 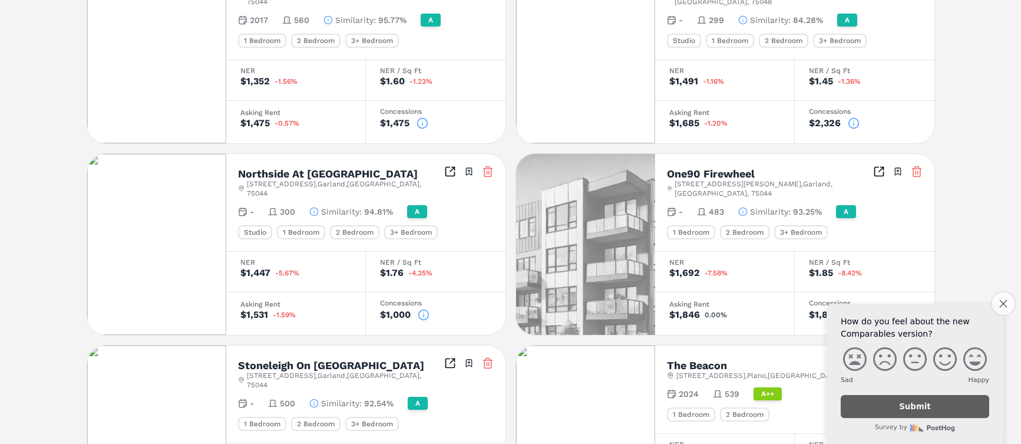 I want to click on span: -1.16%, so click(x=714, y=81).